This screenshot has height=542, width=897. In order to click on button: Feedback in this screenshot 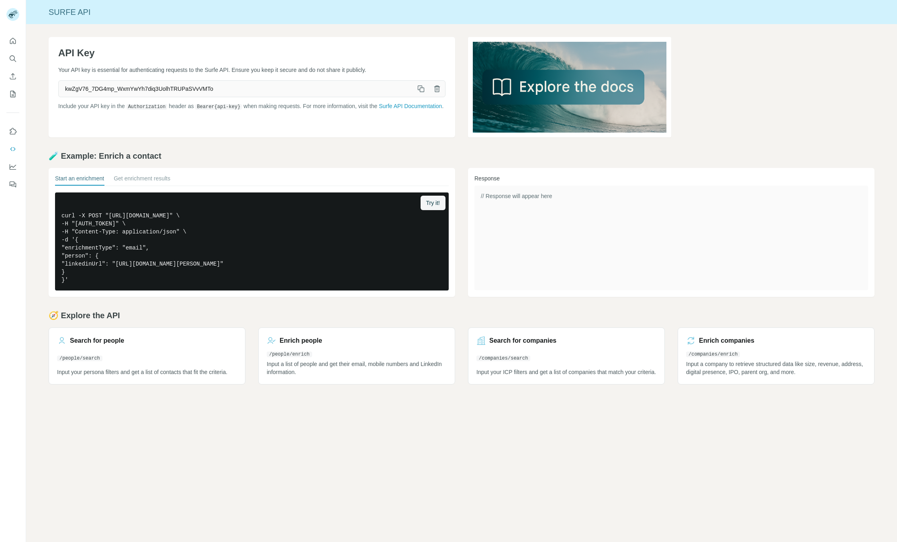, I will do `click(13, 184)`.